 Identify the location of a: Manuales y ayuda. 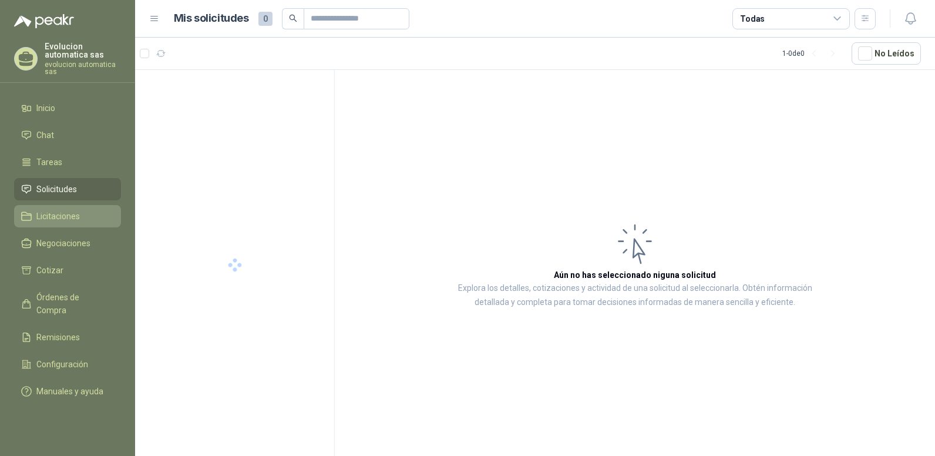
(68, 391).